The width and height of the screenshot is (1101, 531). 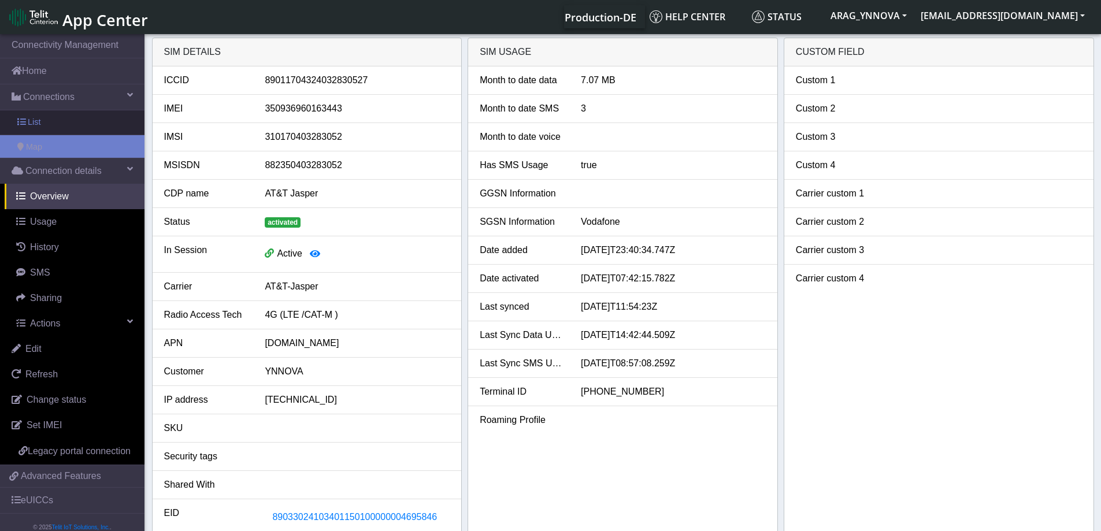 I want to click on div: APN, so click(x=206, y=343).